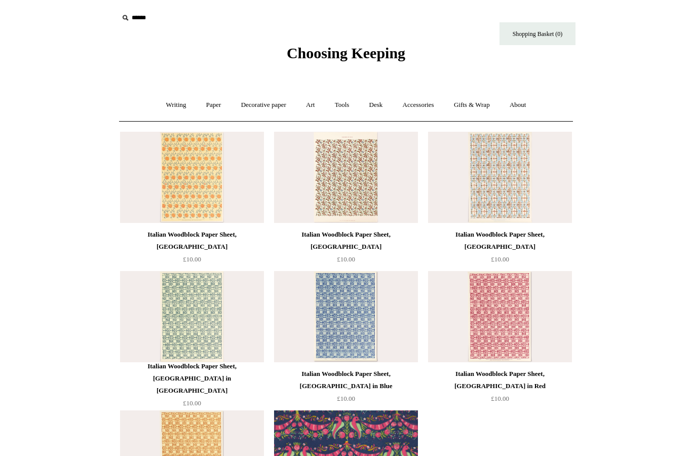 This screenshot has width=692, height=456. Describe the element at coordinates (214, 105) in the screenshot. I see `a: Paper` at that location.